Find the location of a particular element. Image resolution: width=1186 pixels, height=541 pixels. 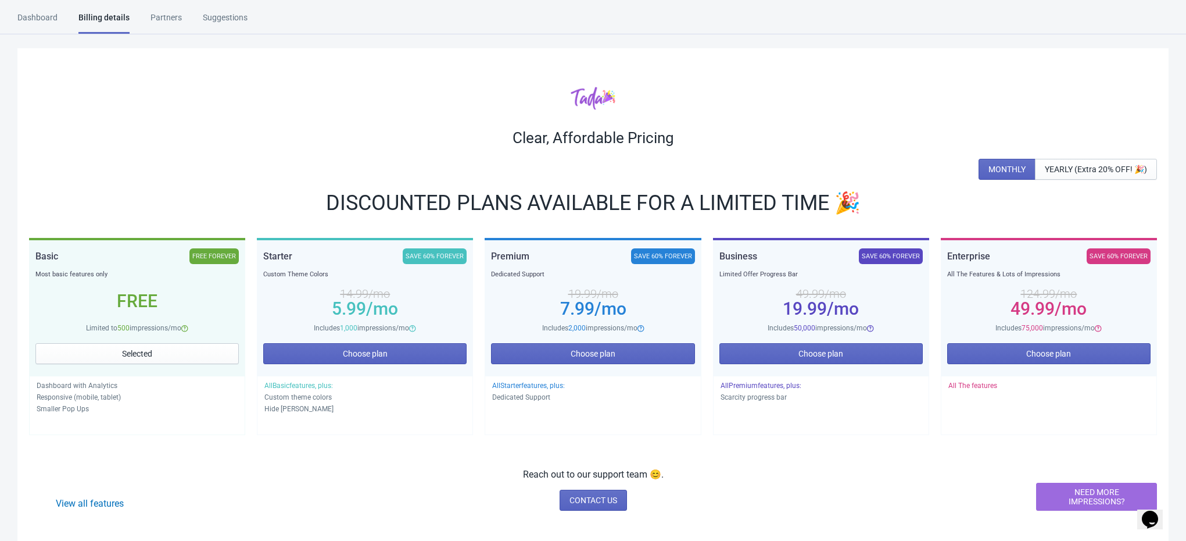

div: All The Features & Lots of Impressions is located at coordinates (1049, 274).